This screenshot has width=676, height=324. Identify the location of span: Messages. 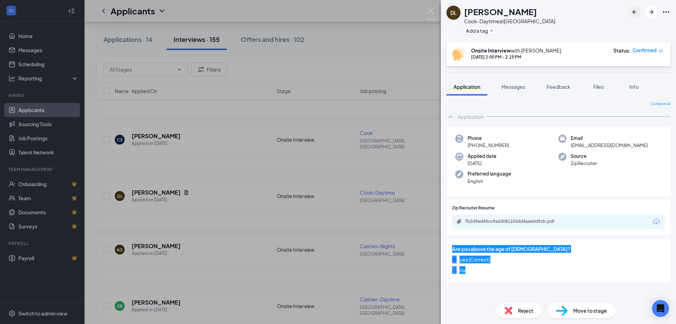
(513, 87).